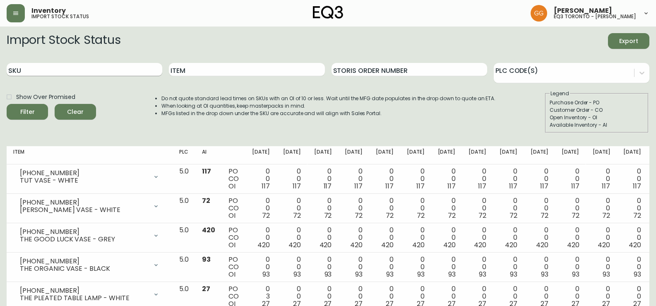  I want to click on span: Show Over Promised, so click(46, 97).